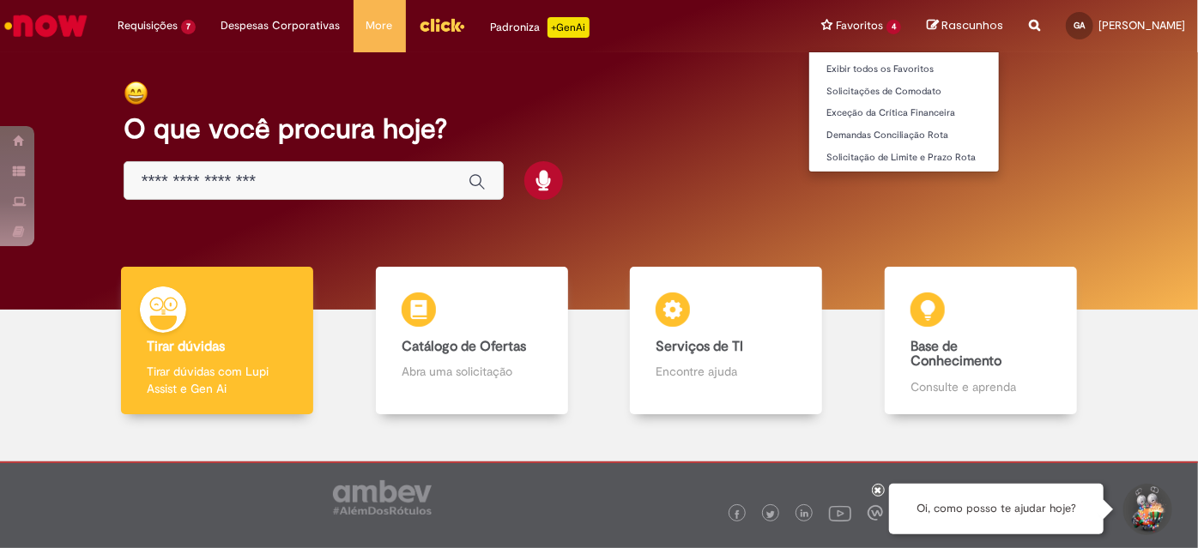 The height and width of the screenshot is (548, 1198). What do you see at coordinates (472, 372) in the screenshot?
I see `p: Abra uma solicitação` at bounding box center [472, 372].